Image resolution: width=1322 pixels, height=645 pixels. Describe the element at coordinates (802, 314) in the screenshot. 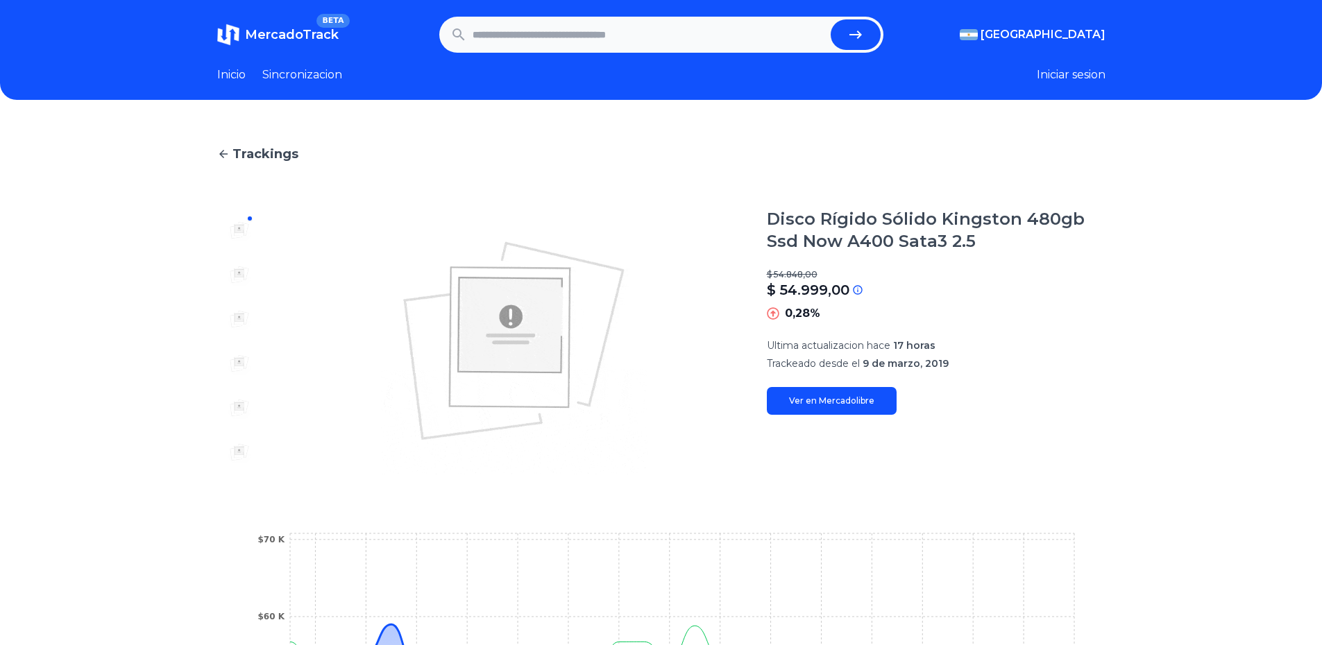

I see `p: 0,28%` at that location.